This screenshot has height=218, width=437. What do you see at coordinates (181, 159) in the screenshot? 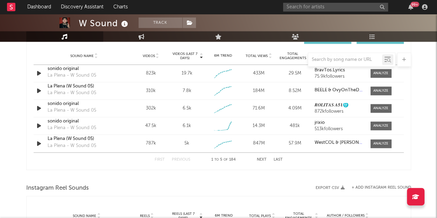
I see `button: Previous` at bounding box center [181, 159].